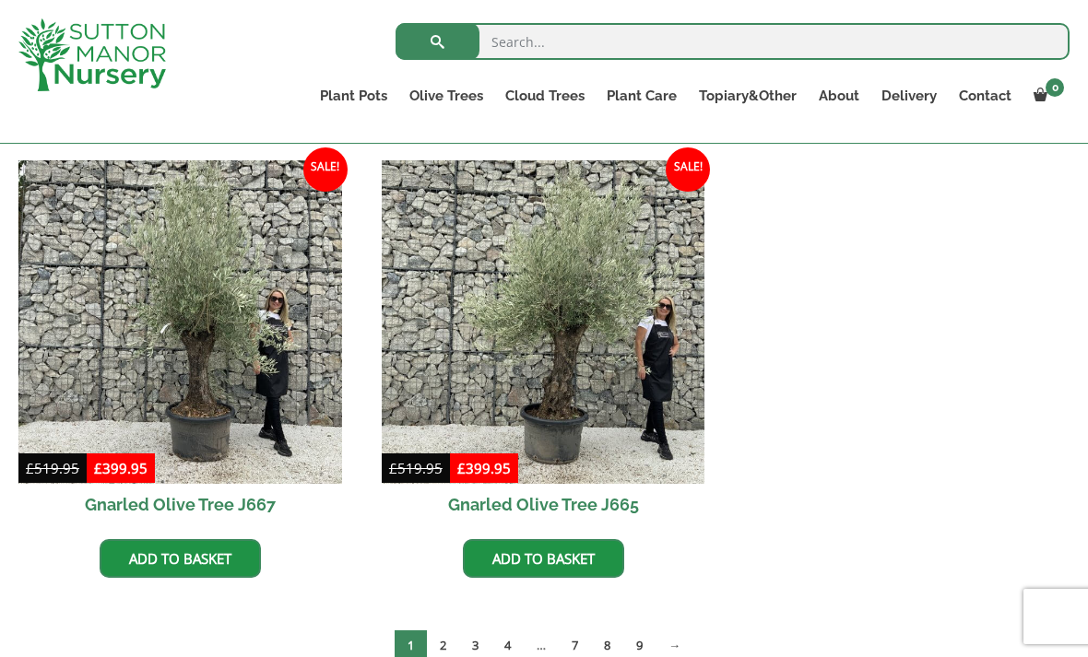 The image size is (1088, 657). What do you see at coordinates (543, 559) in the screenshot?
I see `a: Add to basket: “Gnarled Olive Tree J665”` at bounding box center [543, 559].